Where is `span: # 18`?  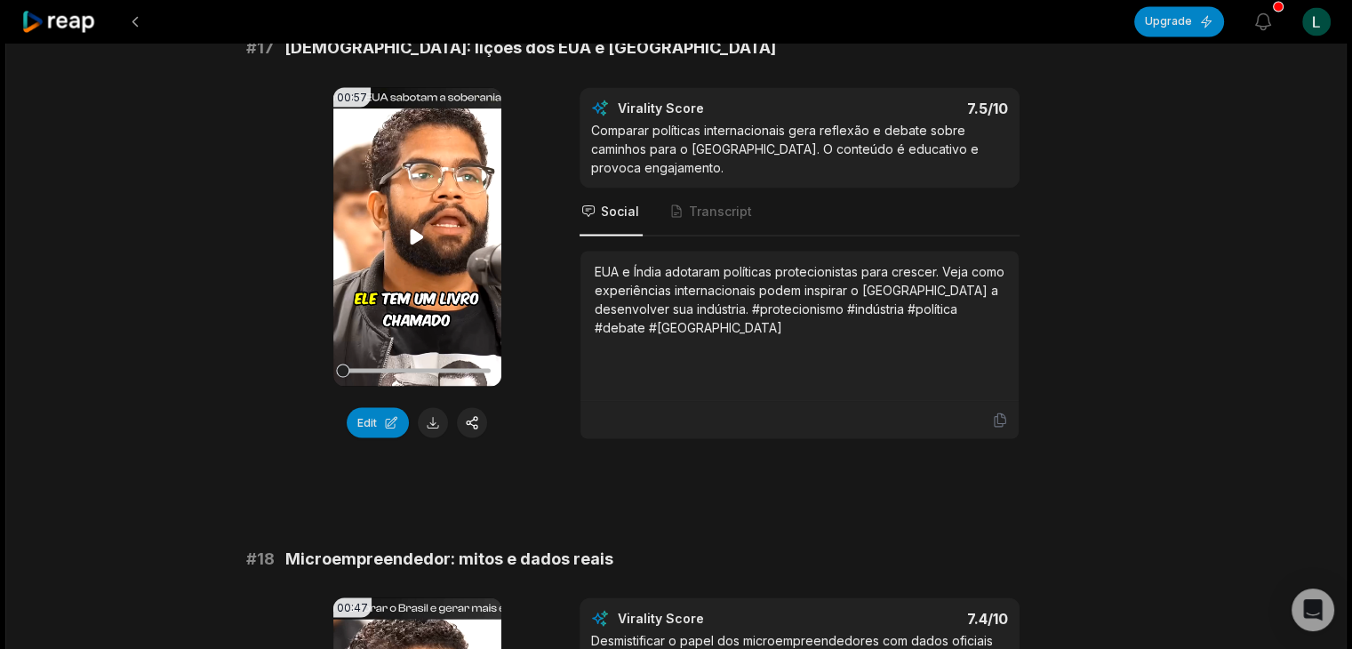
span: # 18 is located at coordinates (261, 558).